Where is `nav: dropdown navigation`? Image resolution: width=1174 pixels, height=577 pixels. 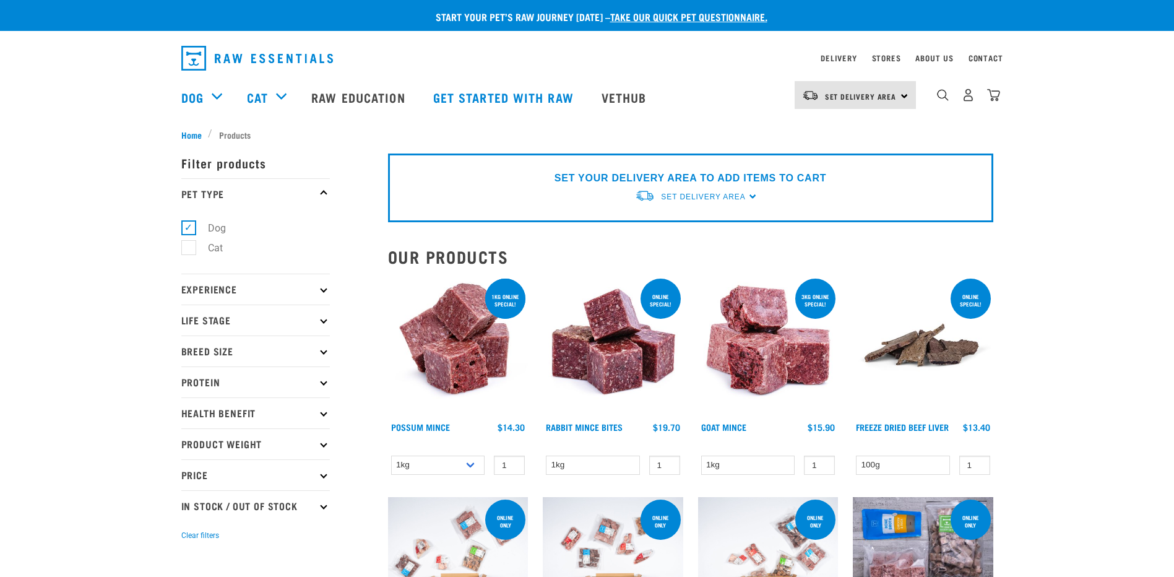 nav: dropdown navigation is located at coordinates (587, 58).